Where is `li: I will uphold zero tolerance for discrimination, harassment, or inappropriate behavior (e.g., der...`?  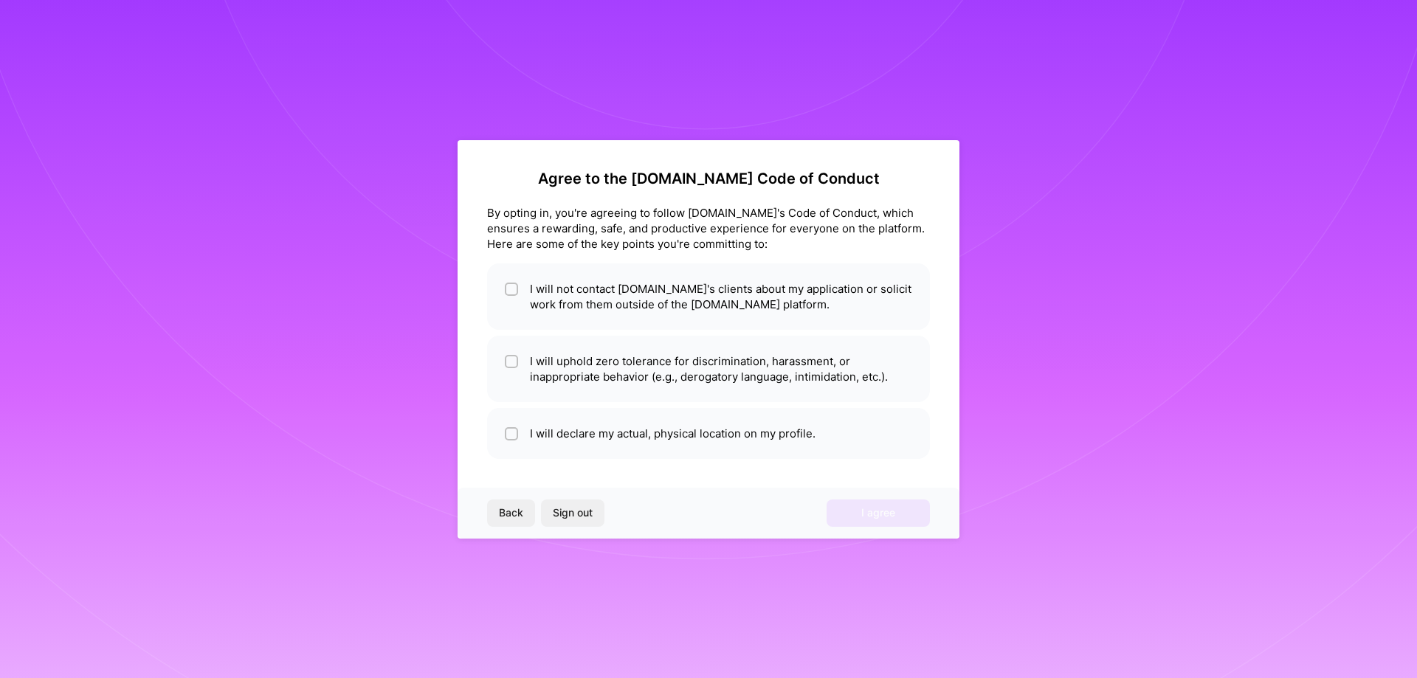 li: I will uphold zero tolerance for discrimination, harassment, or inappropriate behavior (e.g., der... is located at coordinates (708, 369).